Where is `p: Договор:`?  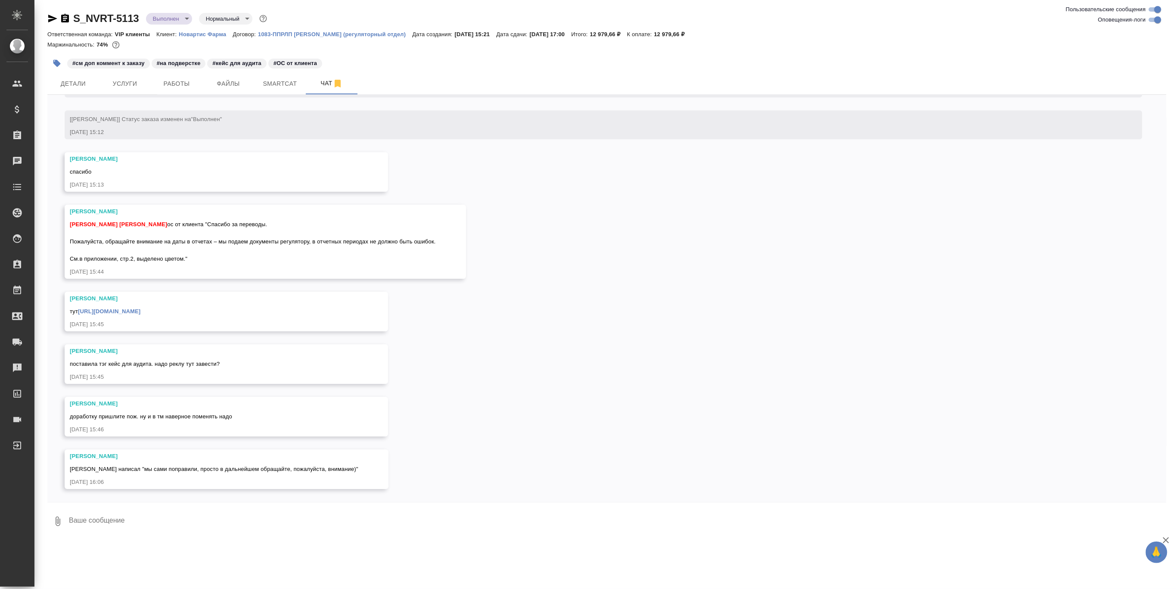 p: Договор: is located at coordinates (245, 34).